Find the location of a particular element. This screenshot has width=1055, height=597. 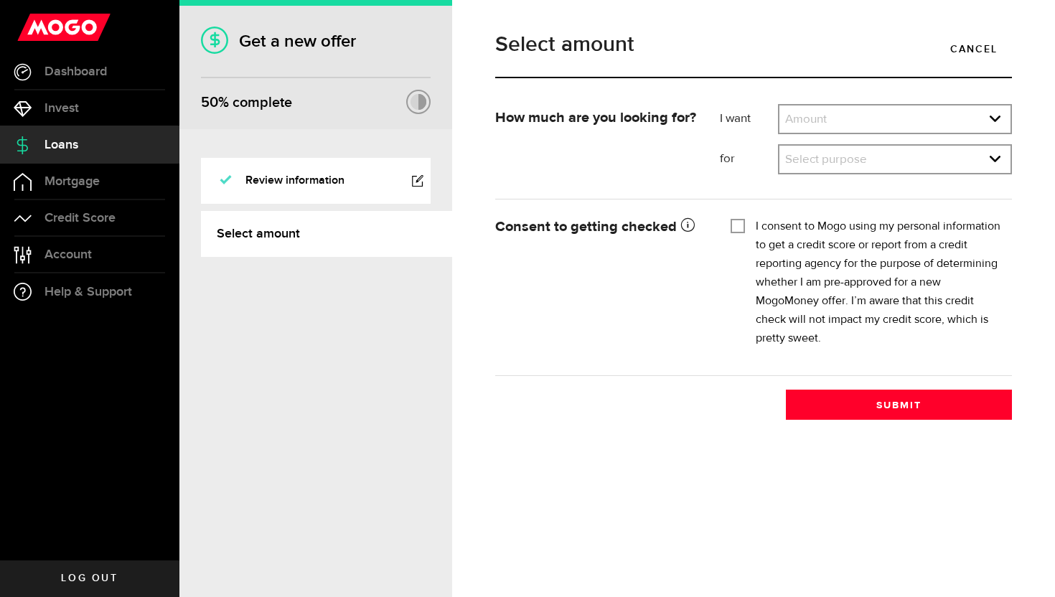

label: I want is located at coordinates (749, 119).